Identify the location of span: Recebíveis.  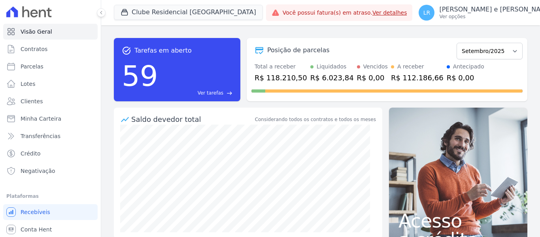
(35, 212).